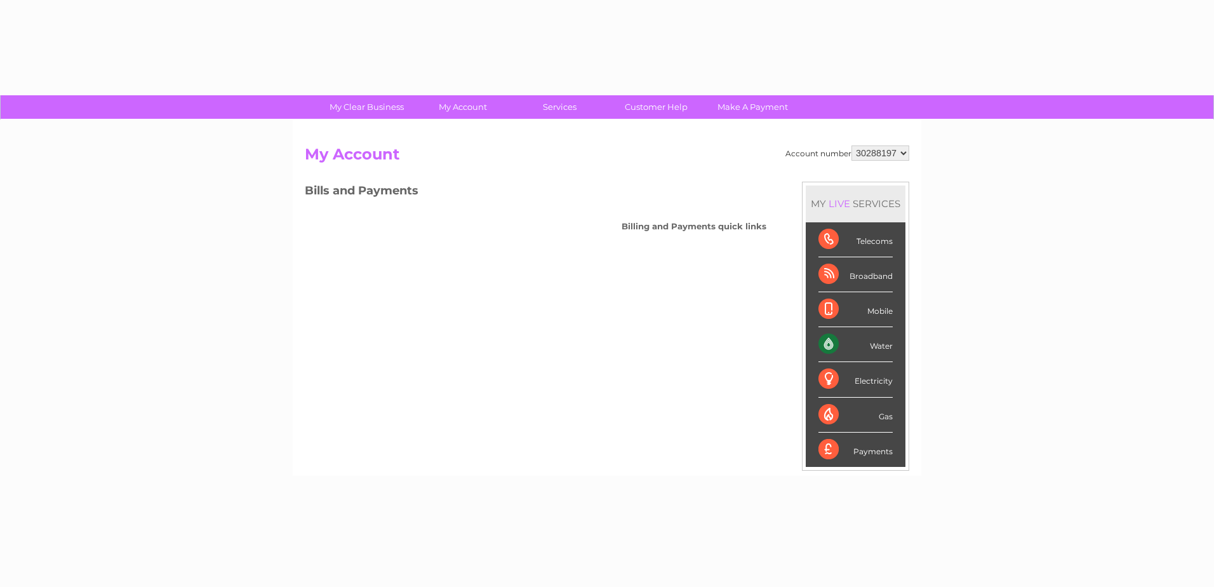 This screenshot has width=1214, height=587. I want to click on h2: My Account, so click(607, 157).